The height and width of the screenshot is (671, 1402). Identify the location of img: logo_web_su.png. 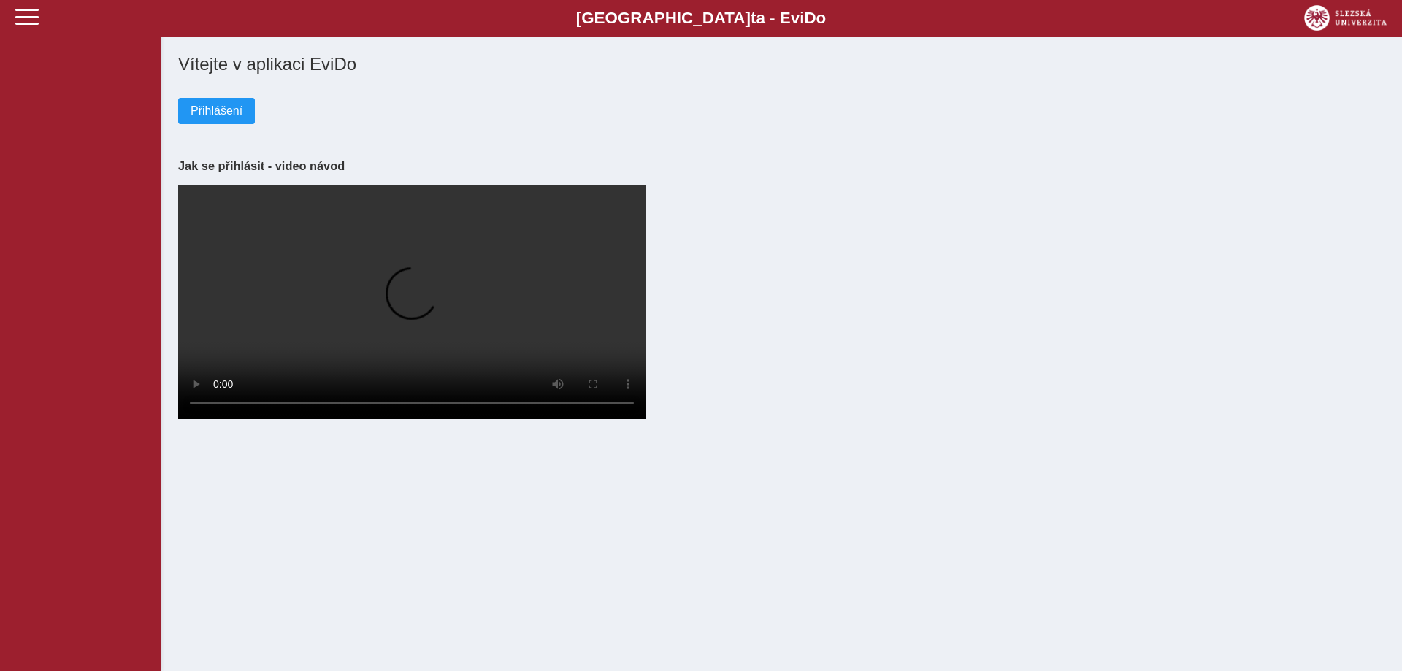
(1345, 18).